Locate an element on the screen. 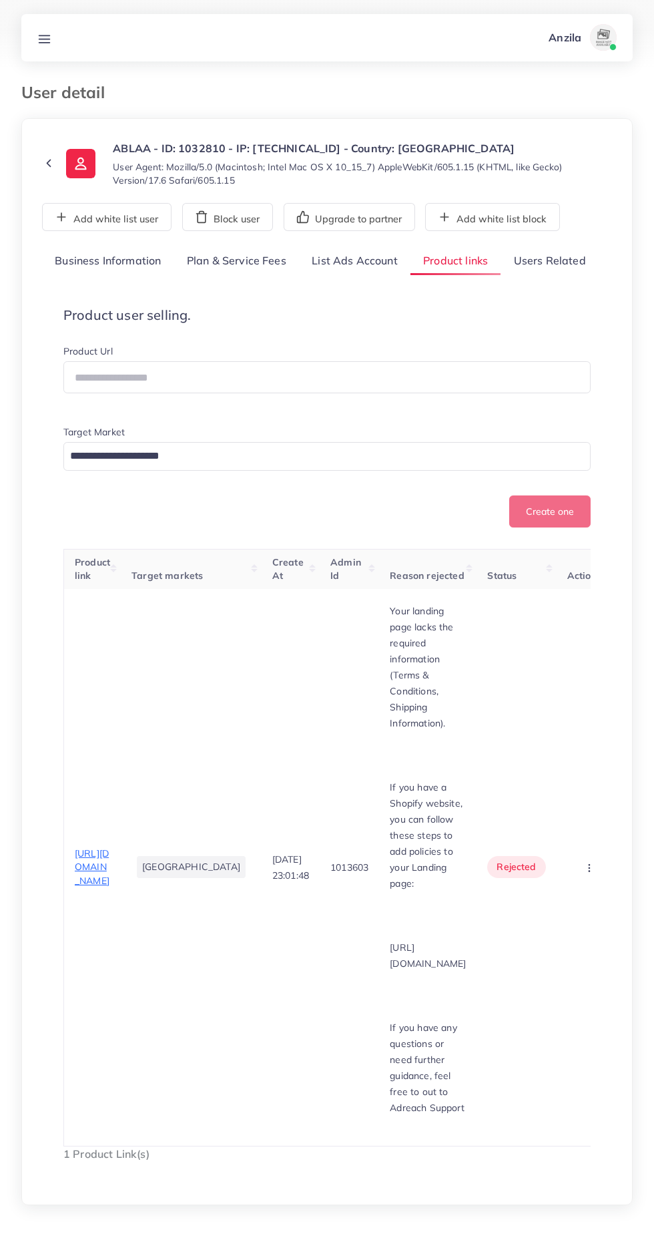 Image resolution: width=654 pixels, height=1250 pixels. a: Anzilaavatar is located at coordinates (581, 37).